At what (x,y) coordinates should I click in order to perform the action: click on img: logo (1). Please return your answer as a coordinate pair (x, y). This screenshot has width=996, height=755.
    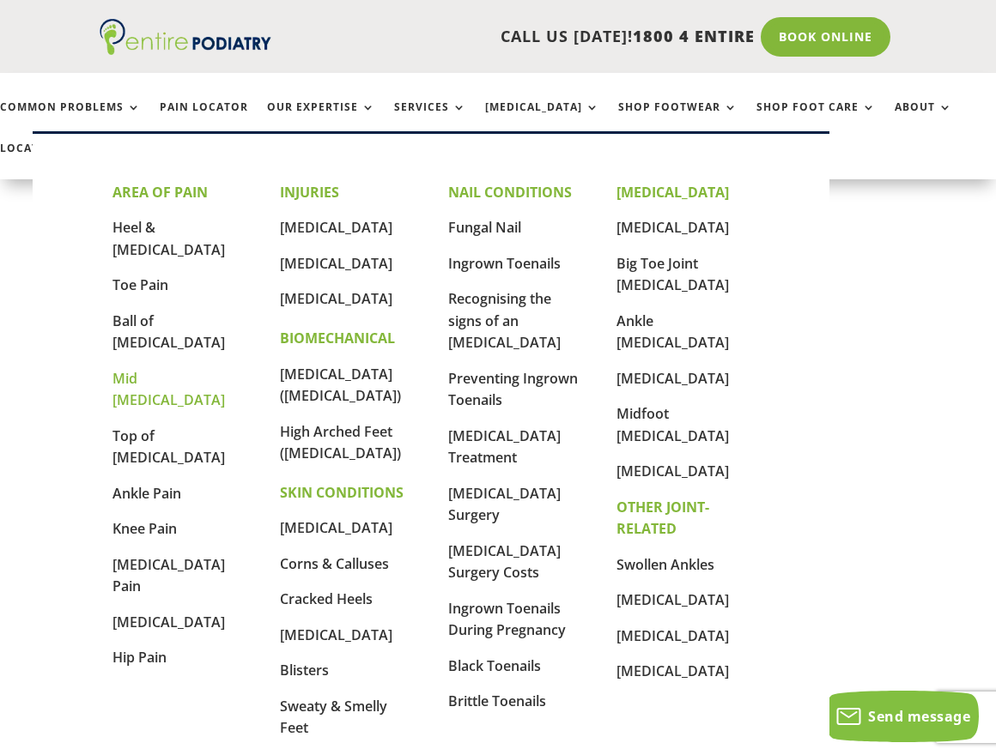
    Looking at the image, I should click on (185, 37).